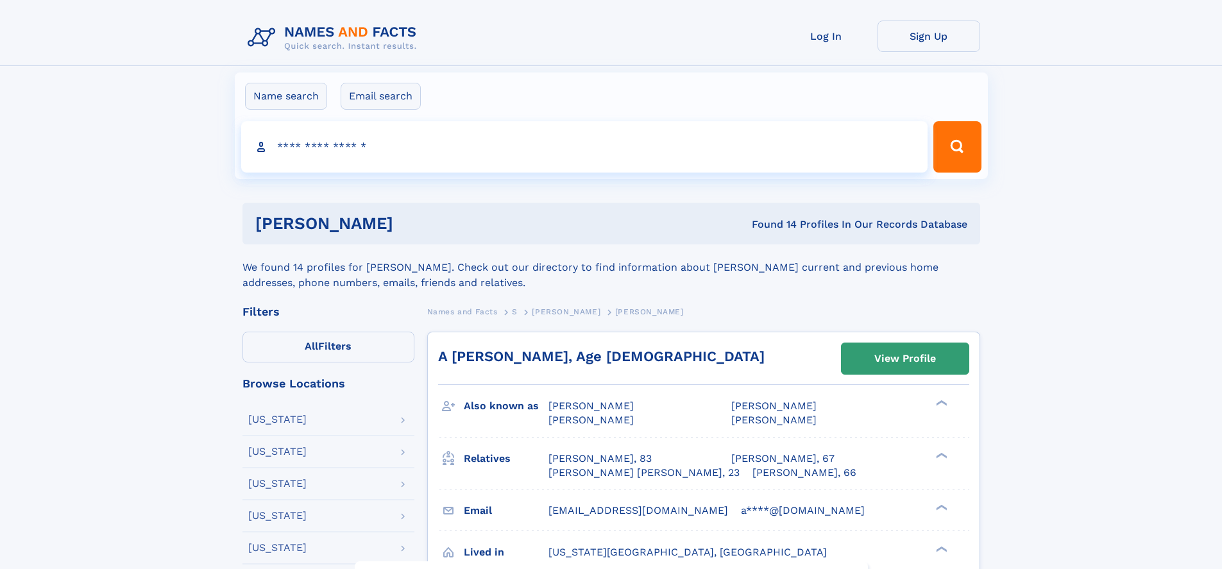 This screenshot has width=1222, height=569. What do you see at coordinates (929, 36) in the screenshot?
I see `a: Sign Up` at bounding box center [929, 36].